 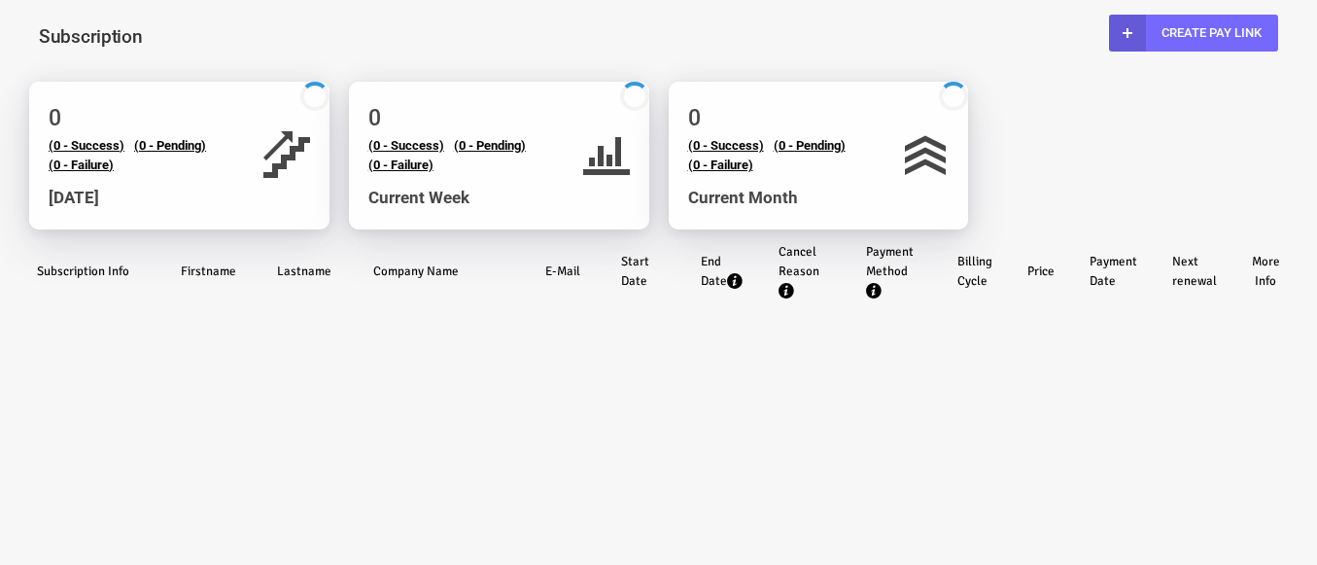 I want to click on th: Cancel Reason, so click(x=805, y=271).